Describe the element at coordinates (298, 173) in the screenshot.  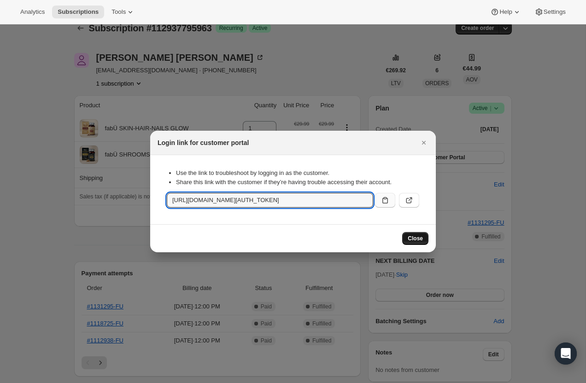
I see `li: Use the link to troubleshoot by logging in as the customer.` at that location.